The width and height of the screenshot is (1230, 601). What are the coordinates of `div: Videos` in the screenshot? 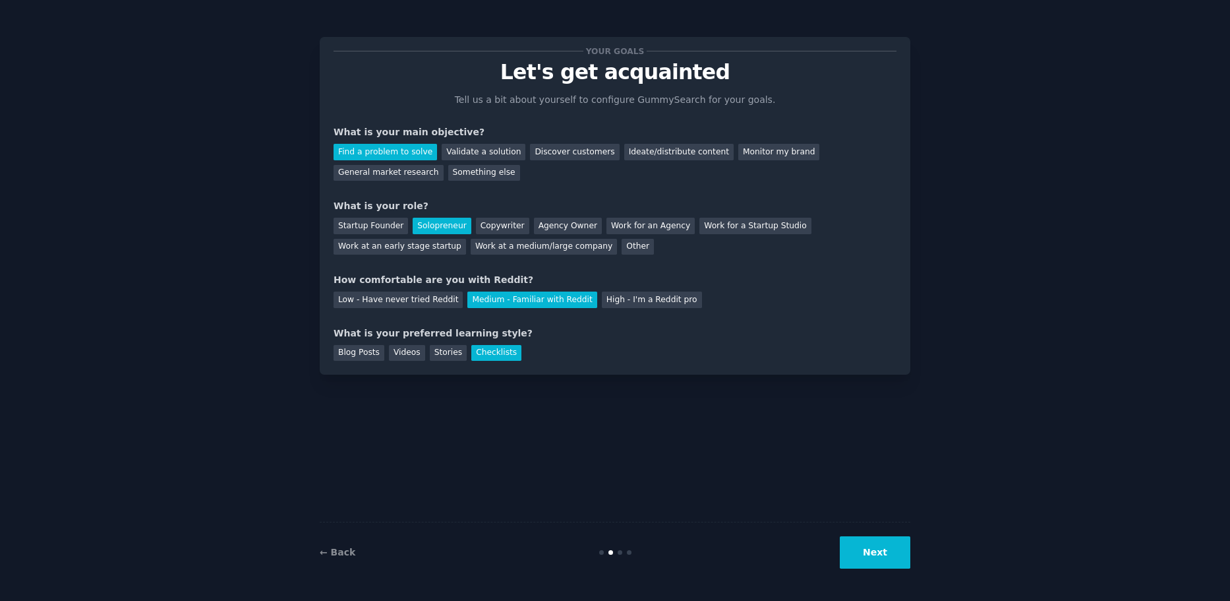 It's located at (407, 353).